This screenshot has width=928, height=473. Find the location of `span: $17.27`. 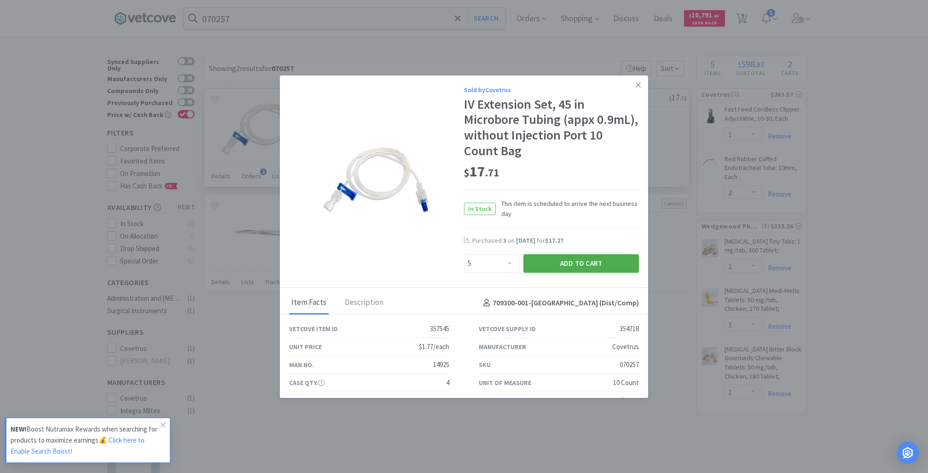

span: $17.27 is located at coordinates (554, 240).